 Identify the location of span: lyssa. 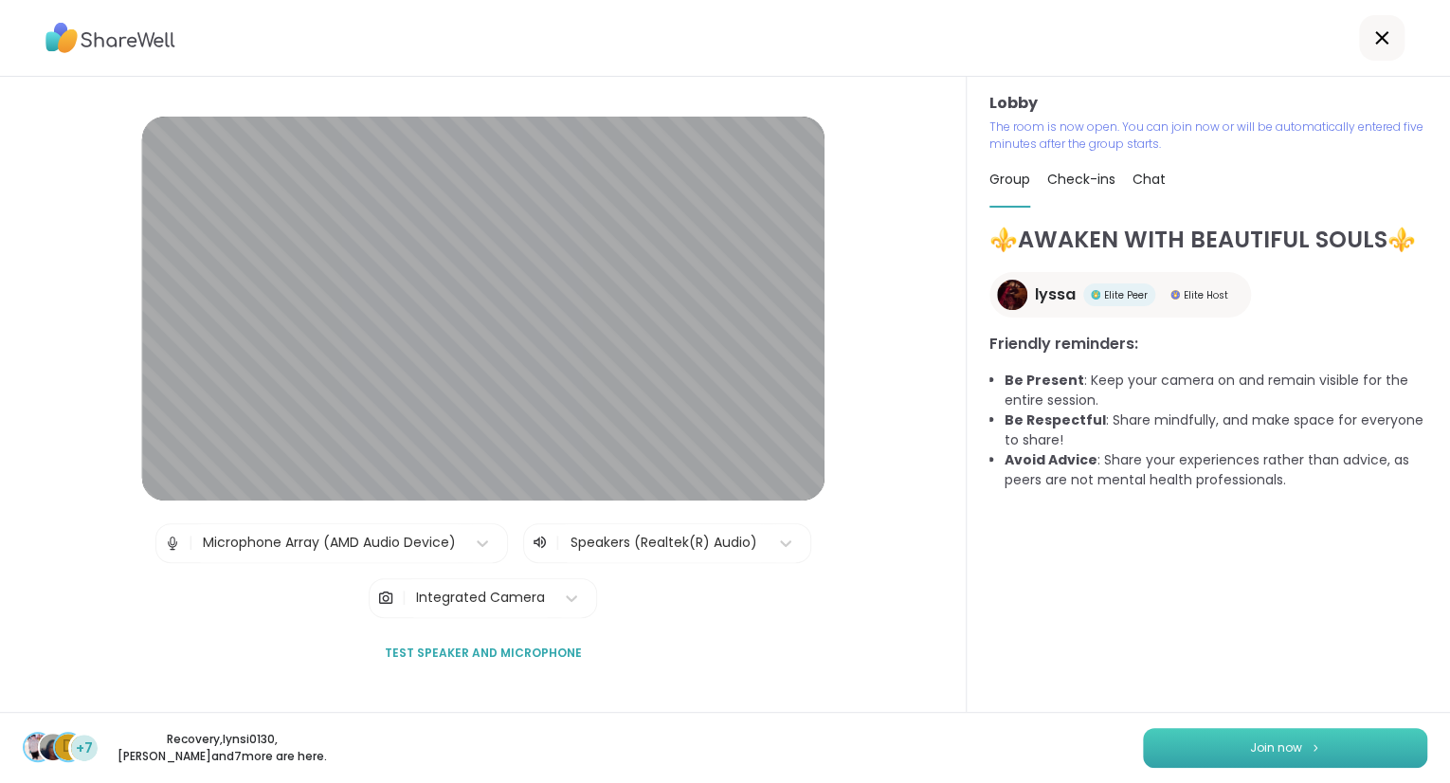
(1055, 295).